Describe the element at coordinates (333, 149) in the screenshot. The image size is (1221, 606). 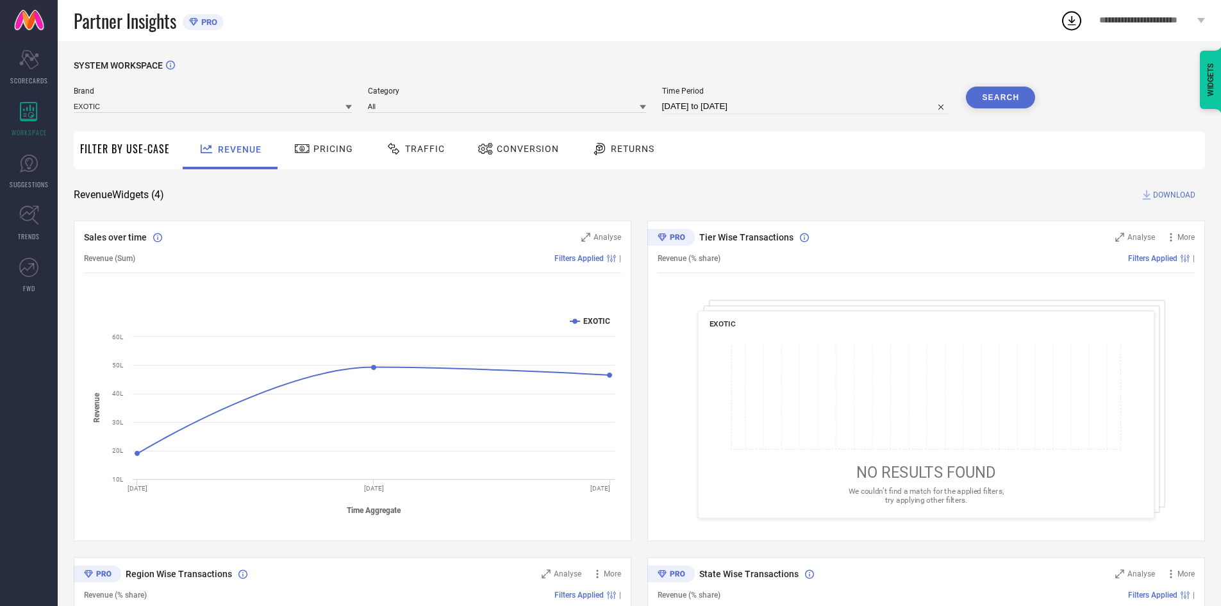
I see `span: Pricing` at that location.